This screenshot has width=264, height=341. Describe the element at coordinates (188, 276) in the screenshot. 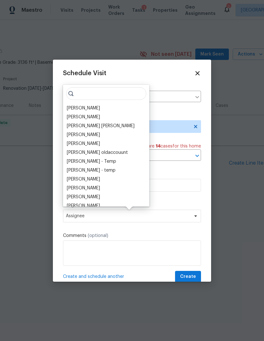

I see `button: Create` at that location.